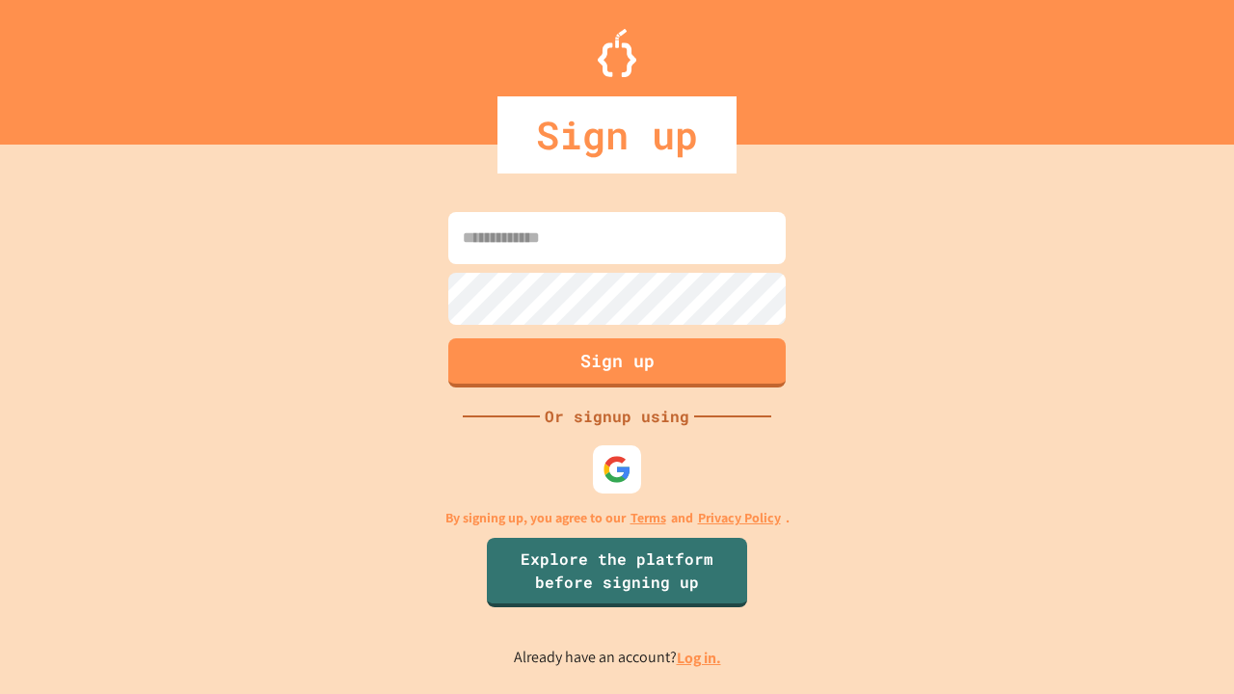 This screenshot has height=694, width=1234. What do you see at coordinates (617, 657) in the screenshot?
I see `p: Already have an account?` at bounding box center [617, 657].